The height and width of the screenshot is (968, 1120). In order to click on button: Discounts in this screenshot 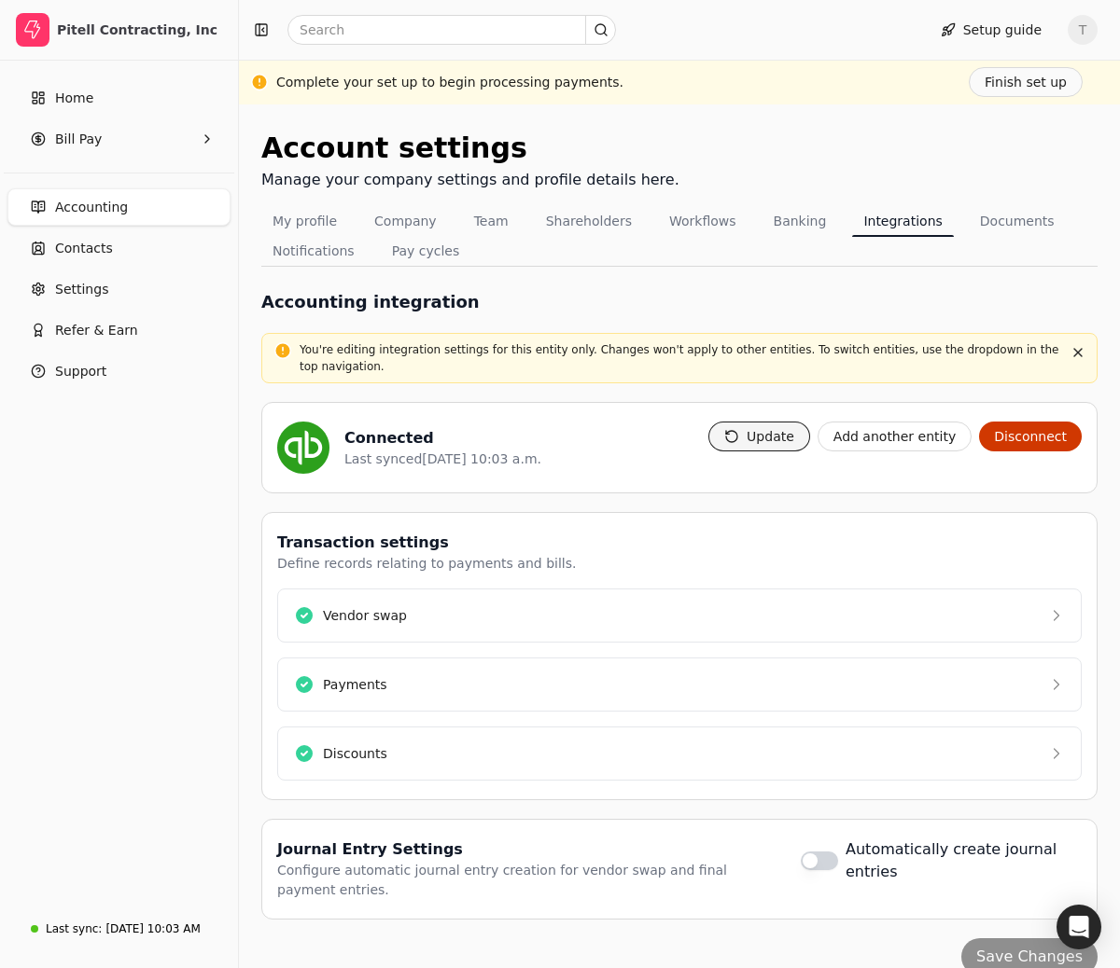, I will do `click(679, 754)`.